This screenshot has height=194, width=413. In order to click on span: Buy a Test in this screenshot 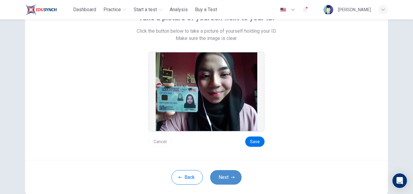, I will do `click(206, 10)`.